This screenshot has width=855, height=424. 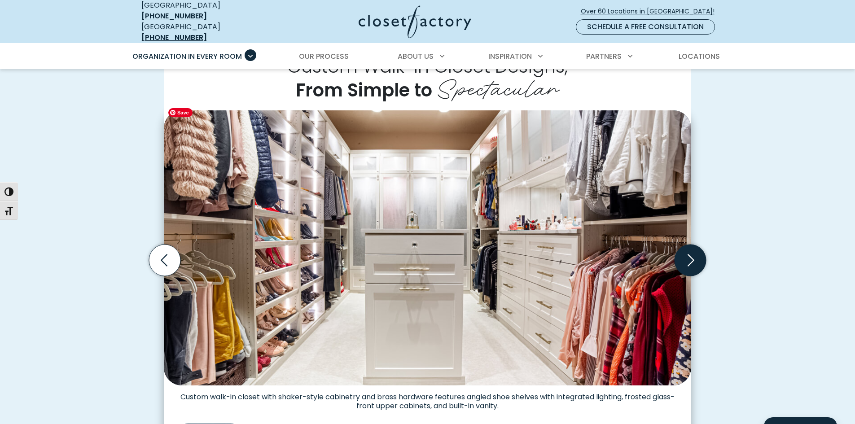 I want to click on nav: Primary Menu, so click(x=428, y=57).